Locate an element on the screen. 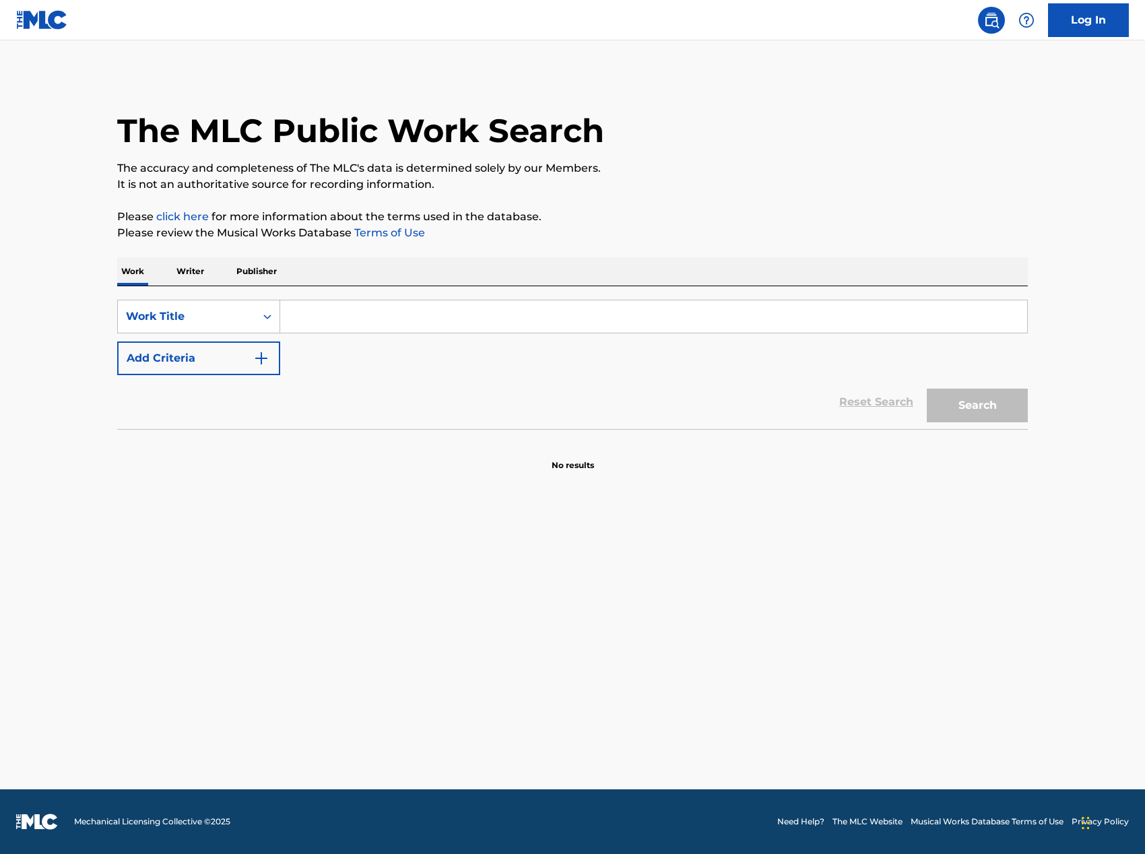 This screenshot has height=854, width=1145. div: Work Title is located at coordinates (187, 317).